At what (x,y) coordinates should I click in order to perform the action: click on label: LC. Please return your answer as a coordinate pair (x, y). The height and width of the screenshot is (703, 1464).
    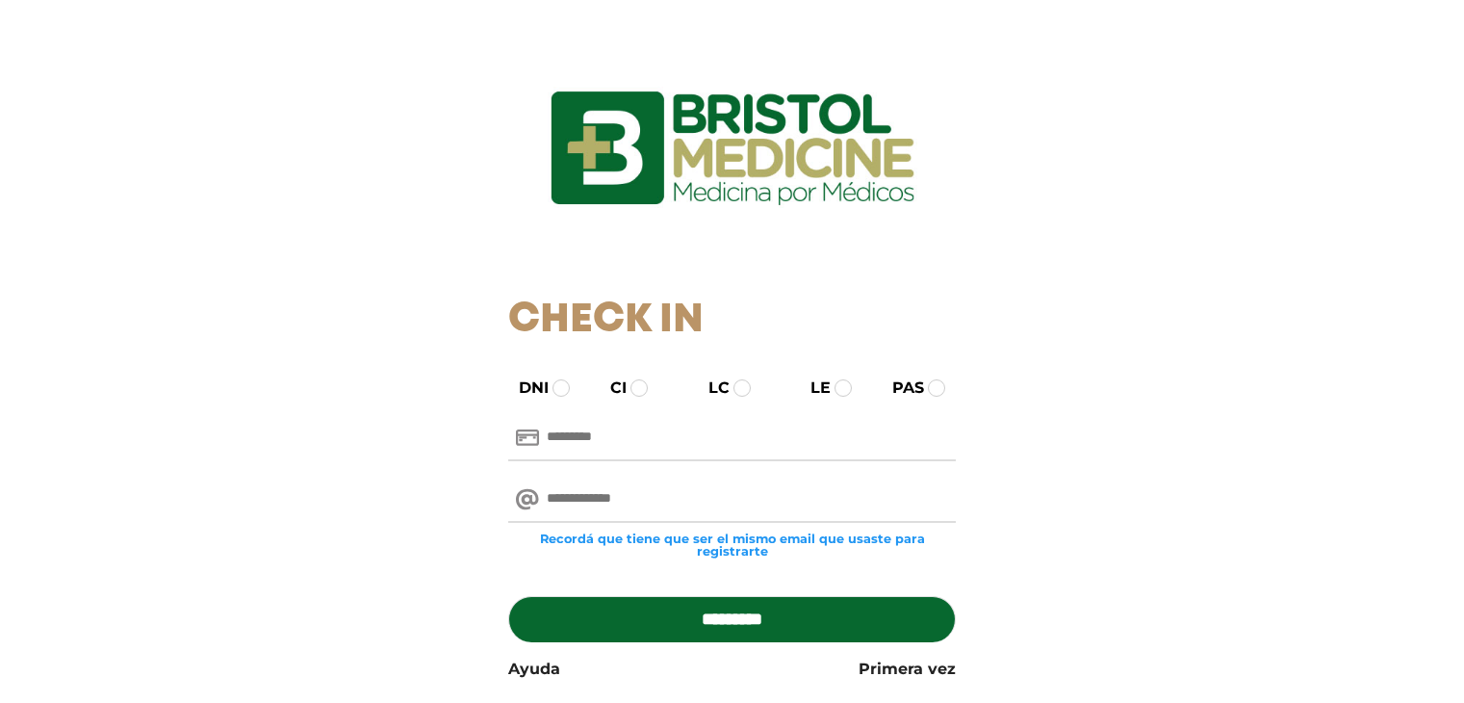
    Looking at the image, I should click on (710, 388).